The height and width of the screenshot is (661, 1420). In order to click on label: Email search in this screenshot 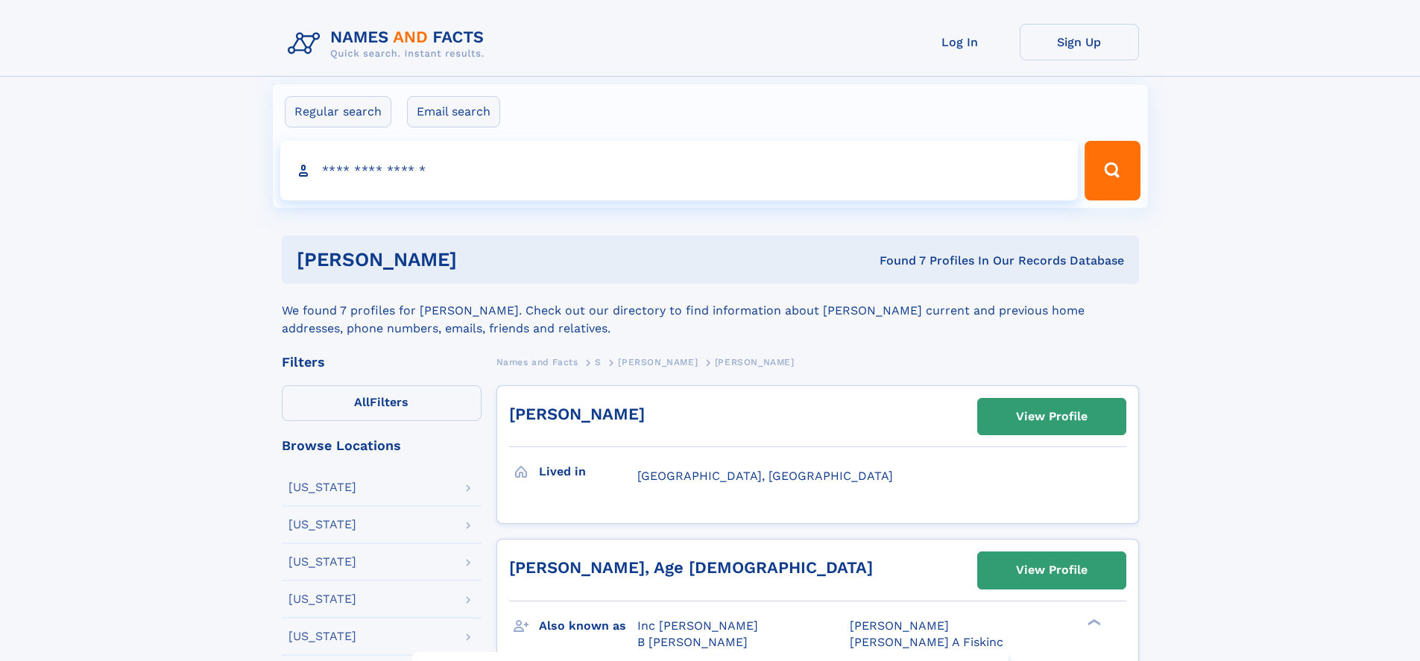, I will do `click(453, 112)`.